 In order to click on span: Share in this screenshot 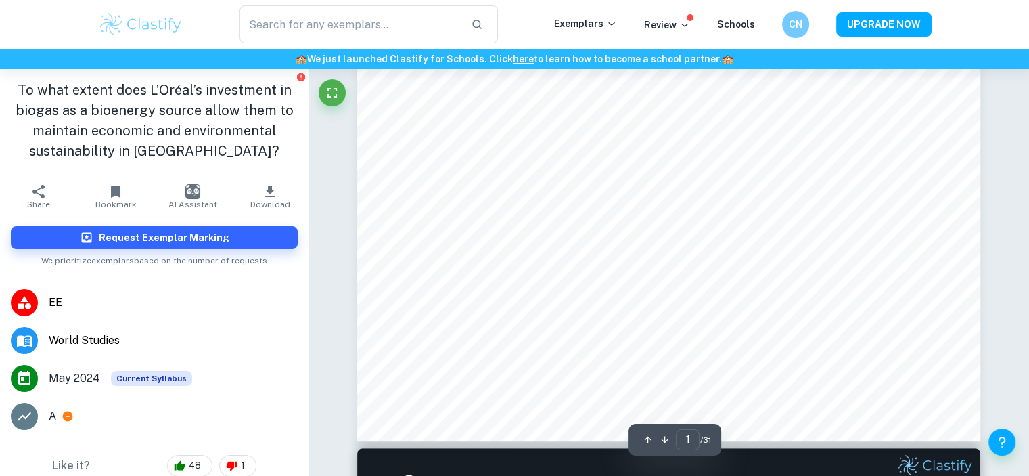, I will do `click(39, 204)`.